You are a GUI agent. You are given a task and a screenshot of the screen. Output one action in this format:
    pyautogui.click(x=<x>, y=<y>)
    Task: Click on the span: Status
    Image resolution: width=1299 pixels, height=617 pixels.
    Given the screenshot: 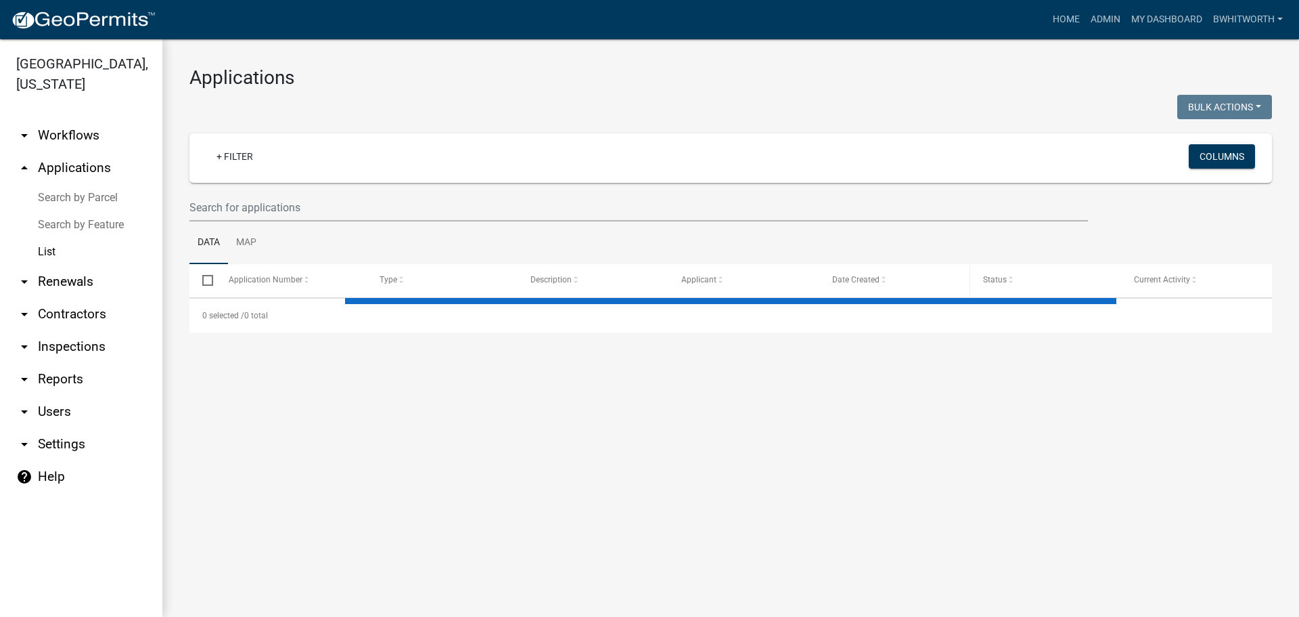 What is the action you would take?
    pyautogui.click(x=995, y=279)
    